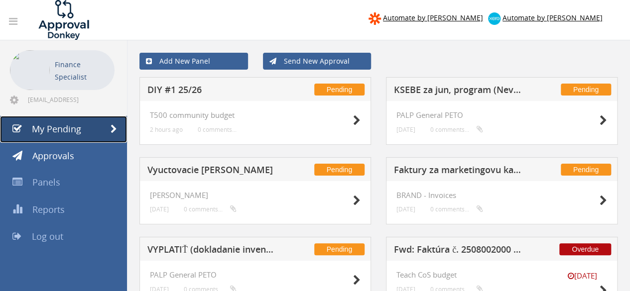 The image size is (630, 291). Describe the element at coordinates (194, 61) in the screenshot. I see `a: Add New Panel` at that location.